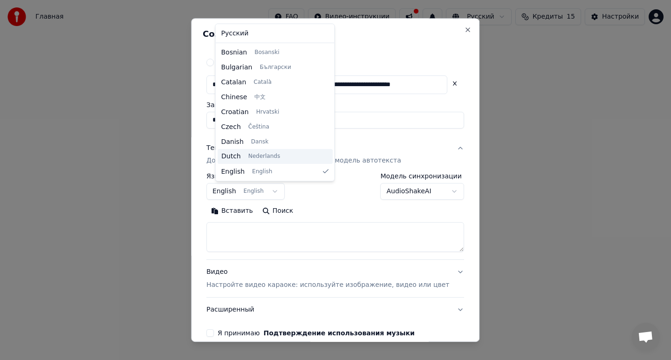 The width and height of the screenshot is (671, 360). What do you see at coordinates (231, 157) in the screenshot?
I see `span: Dutch` at bounding box center [231, 157].